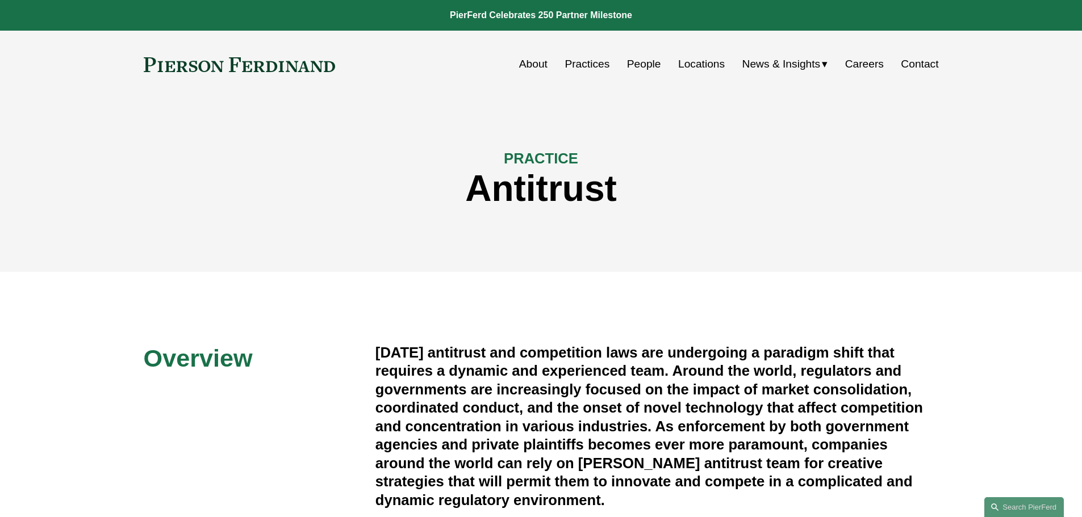 The width and height of the screenshot is (1082, 517). What do you see at coordinates (644, 64) in the screenshot?
I see `a: People` at bounding box center [644, 64].